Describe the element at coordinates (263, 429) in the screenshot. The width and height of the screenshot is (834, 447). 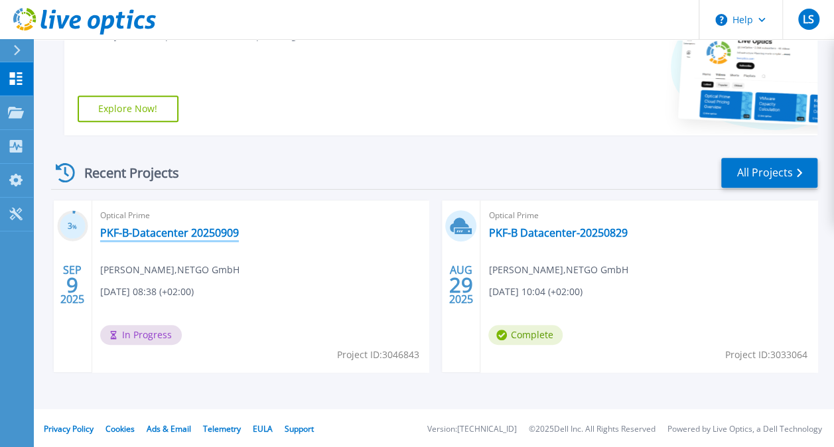
I see `a: EULA` at that location.